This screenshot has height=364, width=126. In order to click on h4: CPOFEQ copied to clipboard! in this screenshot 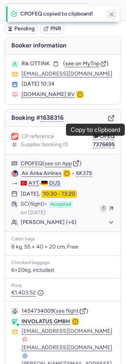, I will do `click(61, 14)`.